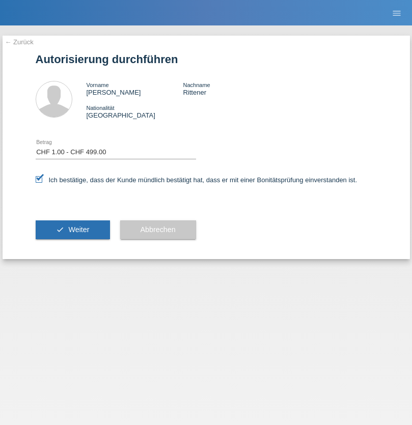 Image resolution: width=412 pixels, height=425 pixels. What do you see at coordinates (98, 85) in the screenshot?
I see `span: Vorname` at bounding box center [98, 85].